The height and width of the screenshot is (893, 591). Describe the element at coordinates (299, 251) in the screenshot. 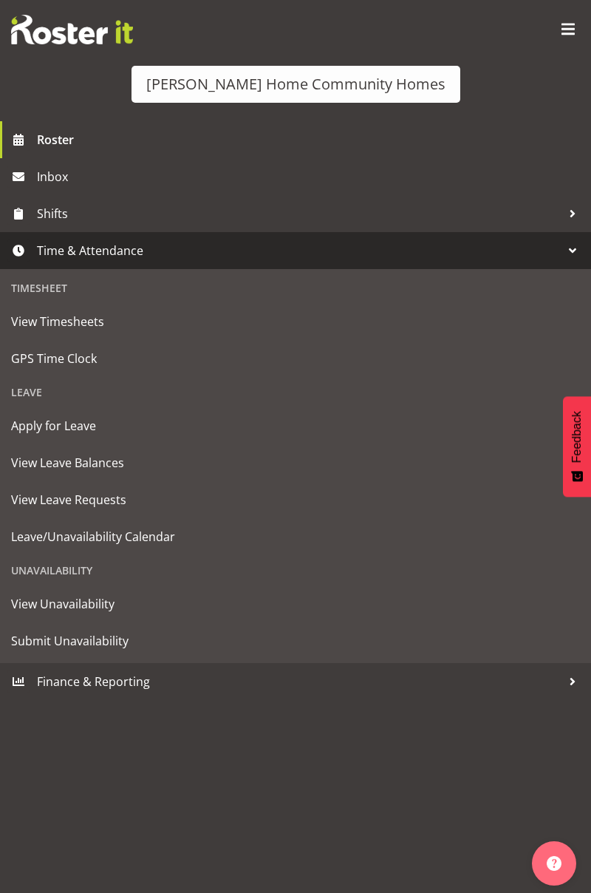

I see `span: Time & Attendance` at that location.